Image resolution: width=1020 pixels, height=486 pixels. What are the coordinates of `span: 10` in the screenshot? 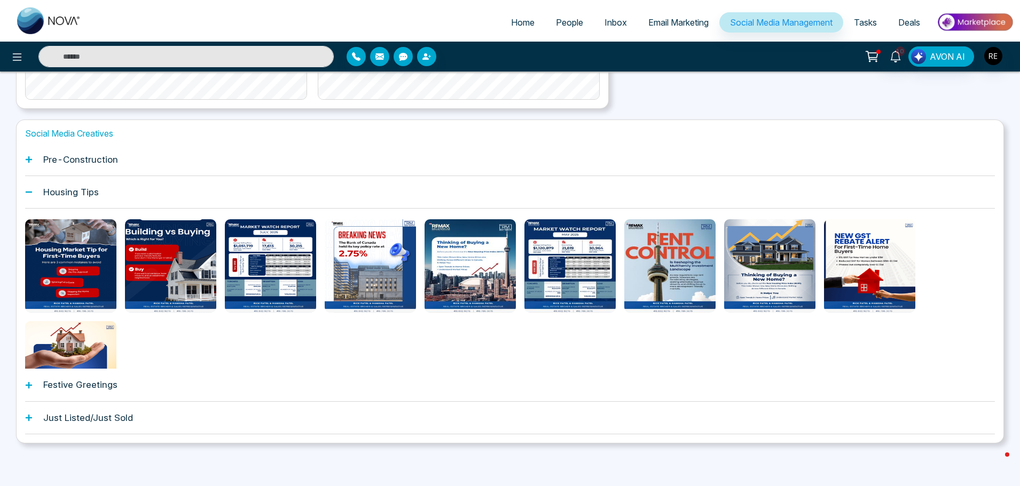 It's located at (900, 51).